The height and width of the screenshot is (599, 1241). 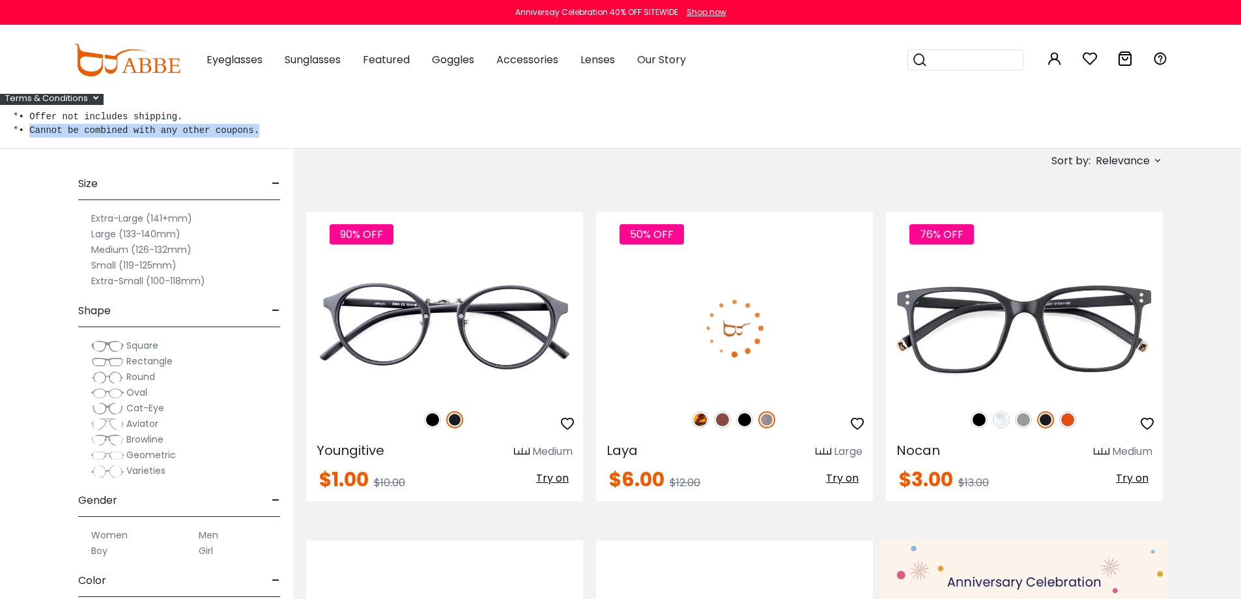 What do you see at coordinates (108, 455) in the screenshot?
I see `img: Geometric.png` at bounding box center [108, 455].